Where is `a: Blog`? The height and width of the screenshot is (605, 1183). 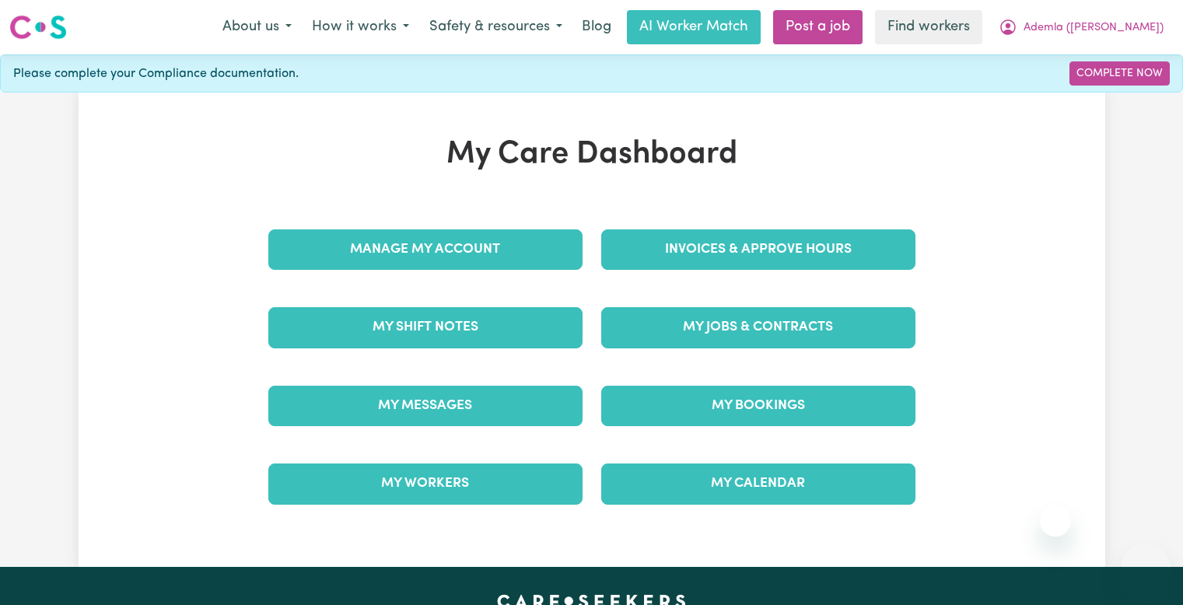
a: Blog is located at coordinates (597, 27).